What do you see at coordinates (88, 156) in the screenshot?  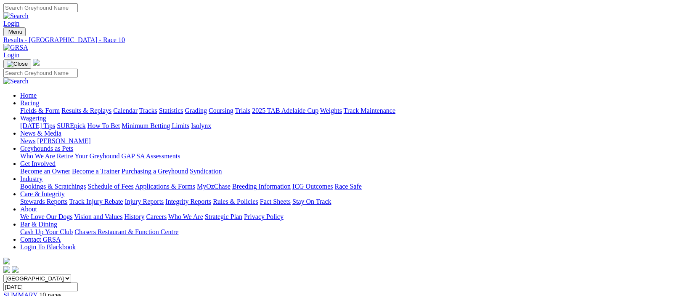 I see `a: Retire Your Greyhound` at bounding box center [88, 156].